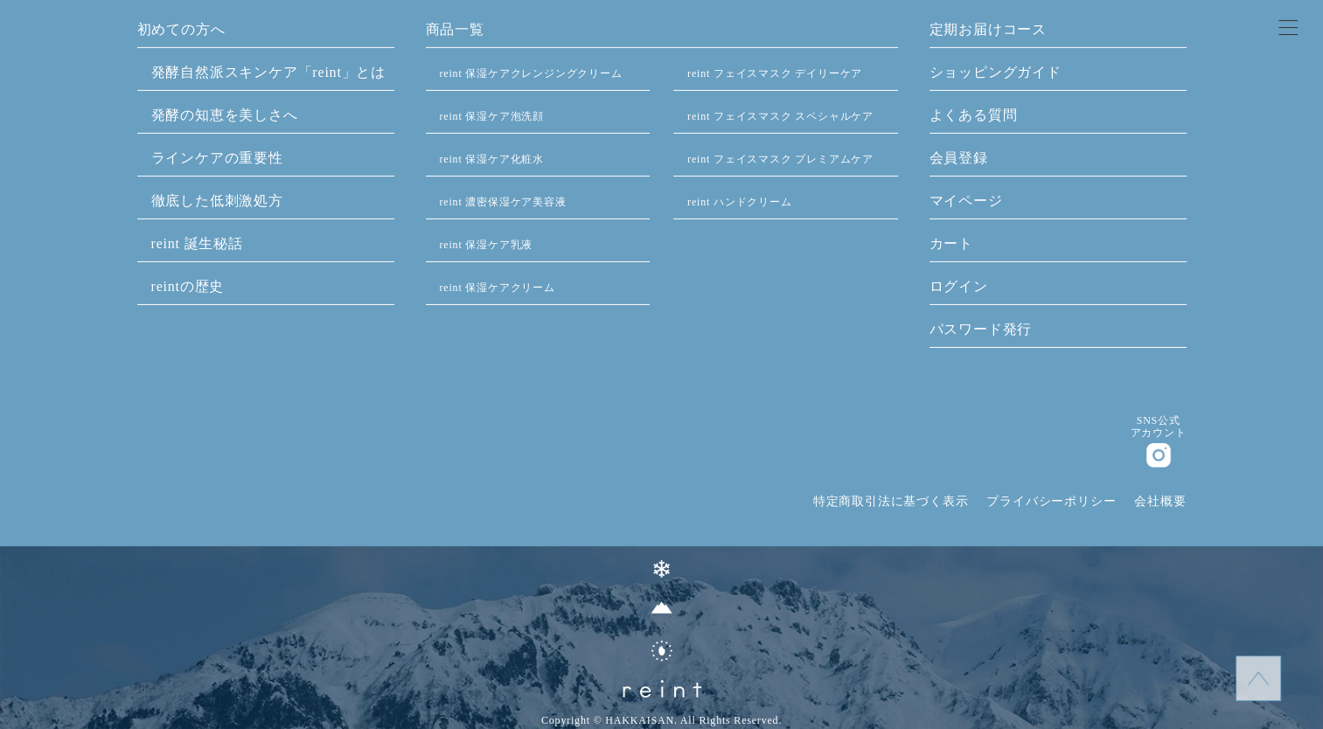  I want to click on a: reint 保湿ケアクリーム, so click(498, 288).